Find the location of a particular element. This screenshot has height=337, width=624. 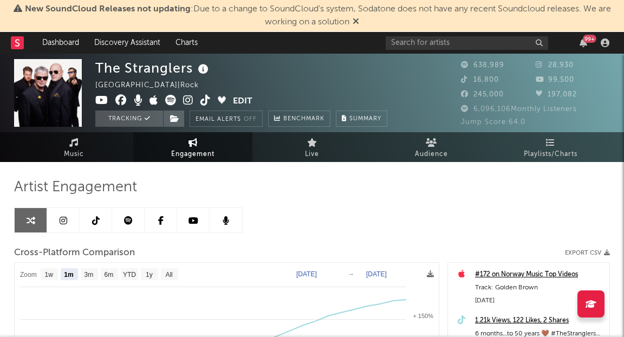

button: Tracking is located at coordinates (129, 119).